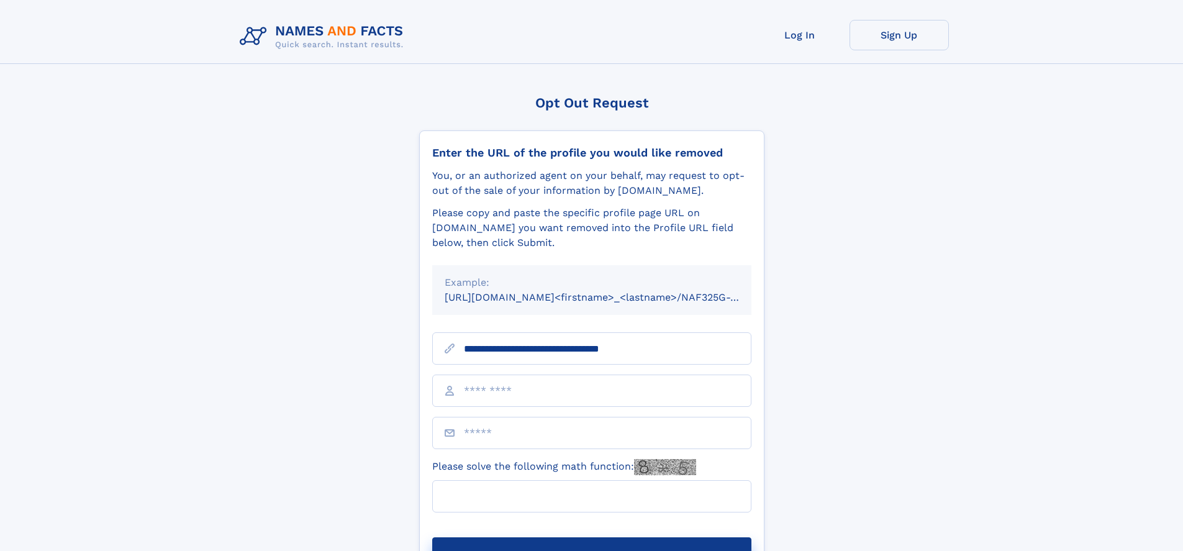 The image size is (1183, 551). Describe the element at coordinates (564, 467) in the screenshot. I see `label: Please solve the following math function:` at that location.